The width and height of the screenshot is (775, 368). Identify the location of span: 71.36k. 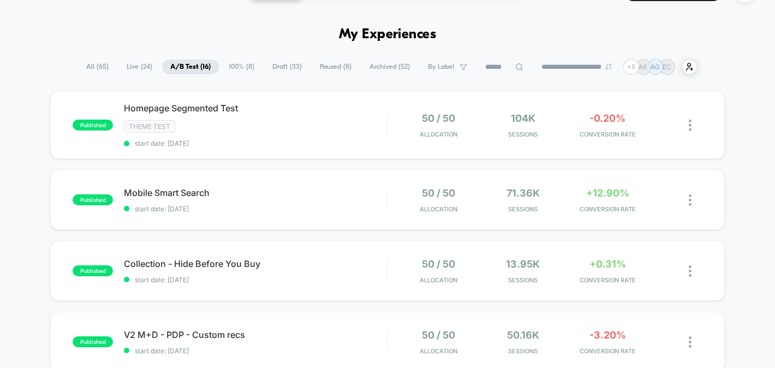
(523, 193).